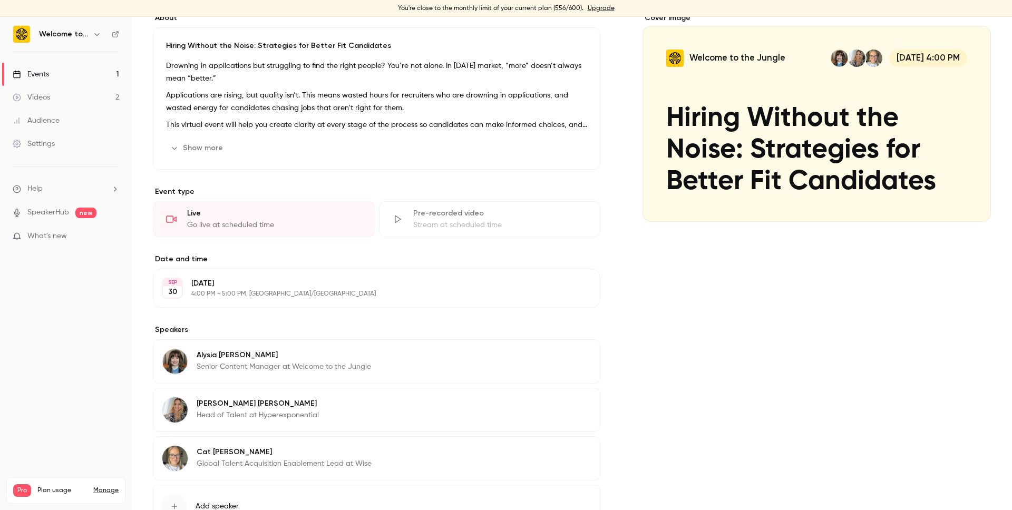  I want to click on div: Videos, so click(31, 97).